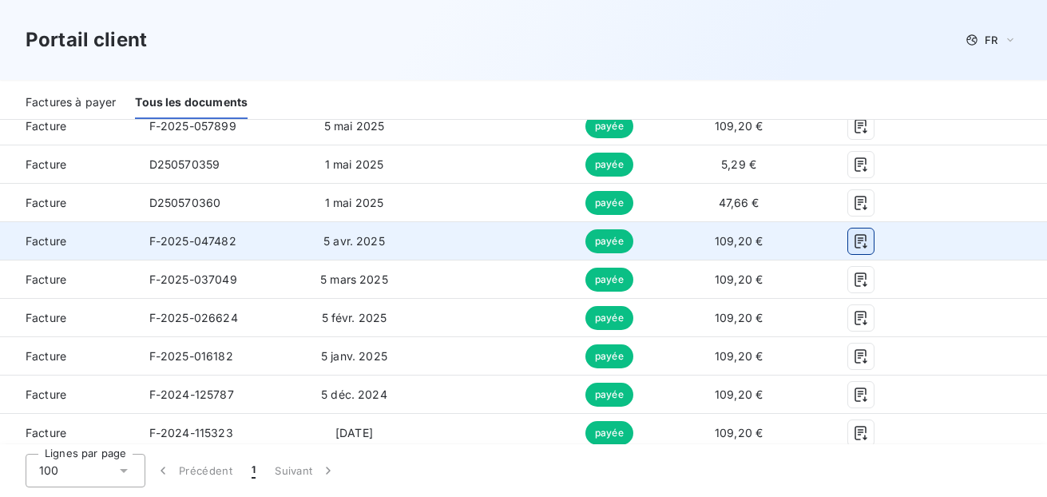  Describe the element at coordinates (355, 317) in the screenshot. I see `span: 5 févr. 2025` at that location.